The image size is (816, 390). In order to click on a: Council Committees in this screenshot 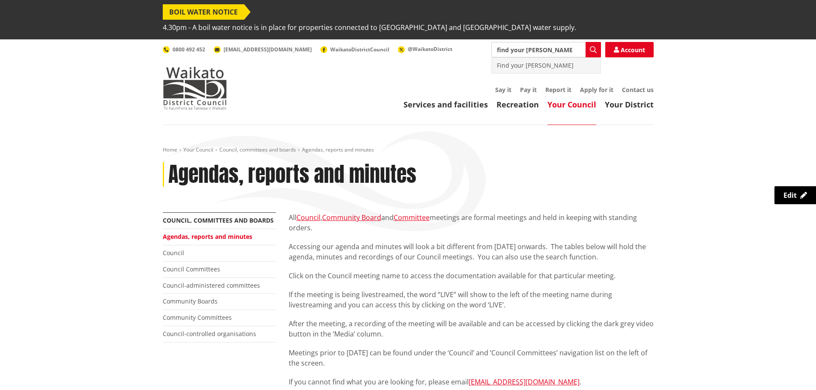, I will do `click(192, 269)`.